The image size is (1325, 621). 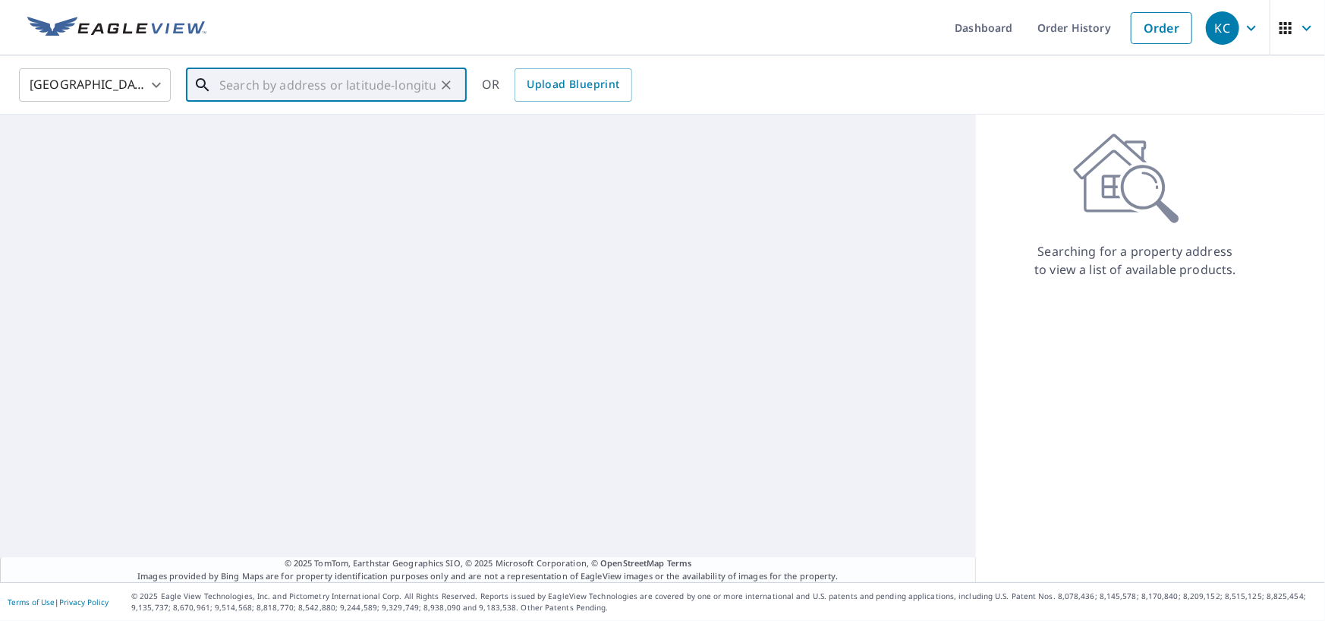 I want to click on span: © 2025 TomTom, Earthstar Geographics SIO, © 2025 Microsoft Corporation, ©, so click(x=488, y=563).